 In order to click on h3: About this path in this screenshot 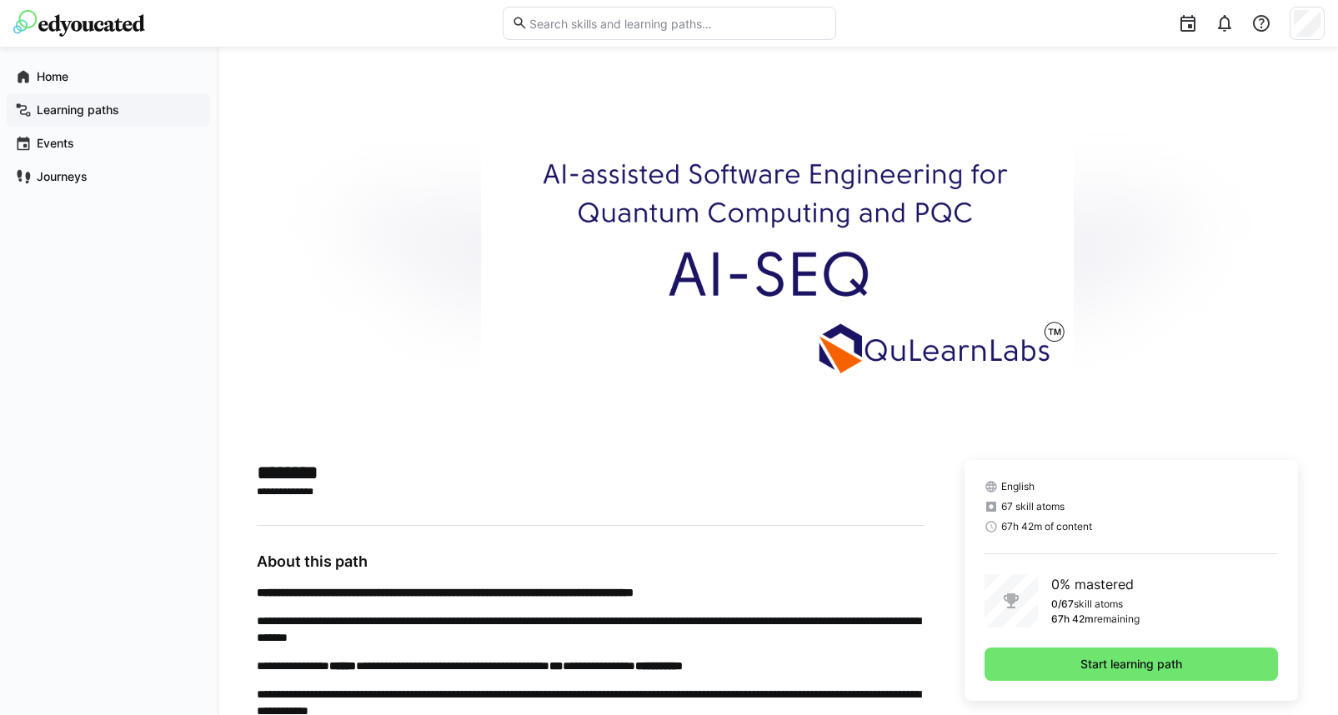, I will do `click(590, 562)`.